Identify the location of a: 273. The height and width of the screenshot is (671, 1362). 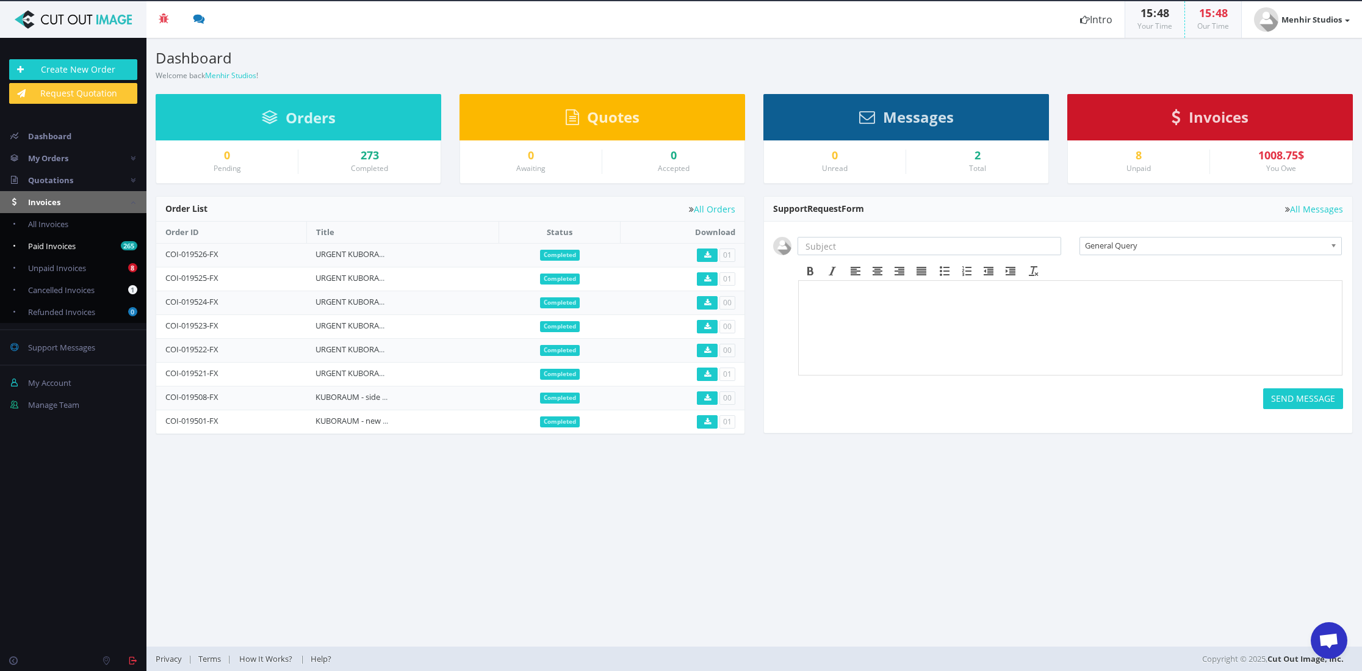
(369, 156).